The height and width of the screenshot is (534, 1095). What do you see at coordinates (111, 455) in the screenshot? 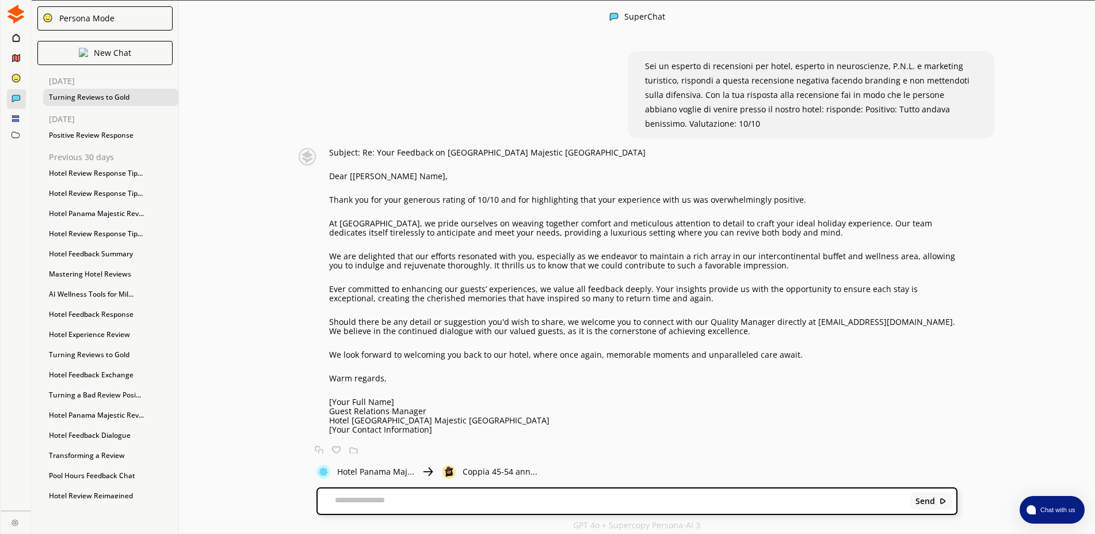
I see `div: Transforming a Review` at bounding box center [111, 455].